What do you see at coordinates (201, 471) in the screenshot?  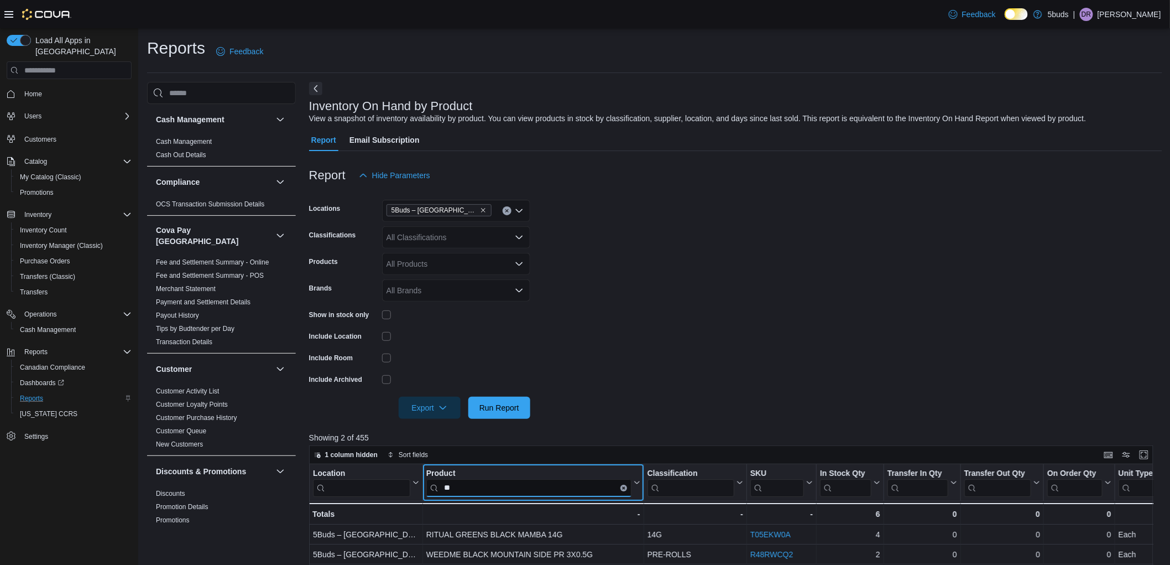 I see `h3: Discounts & Promotions` at bounding box center [201, 471].